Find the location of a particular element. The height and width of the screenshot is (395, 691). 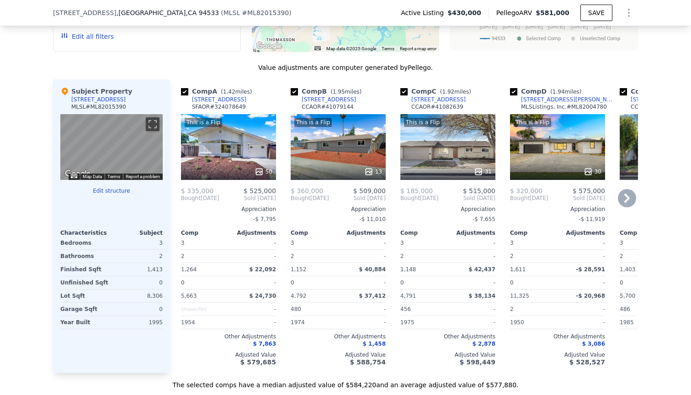

span: # ML82015390 is located at coordinates (265, 13).